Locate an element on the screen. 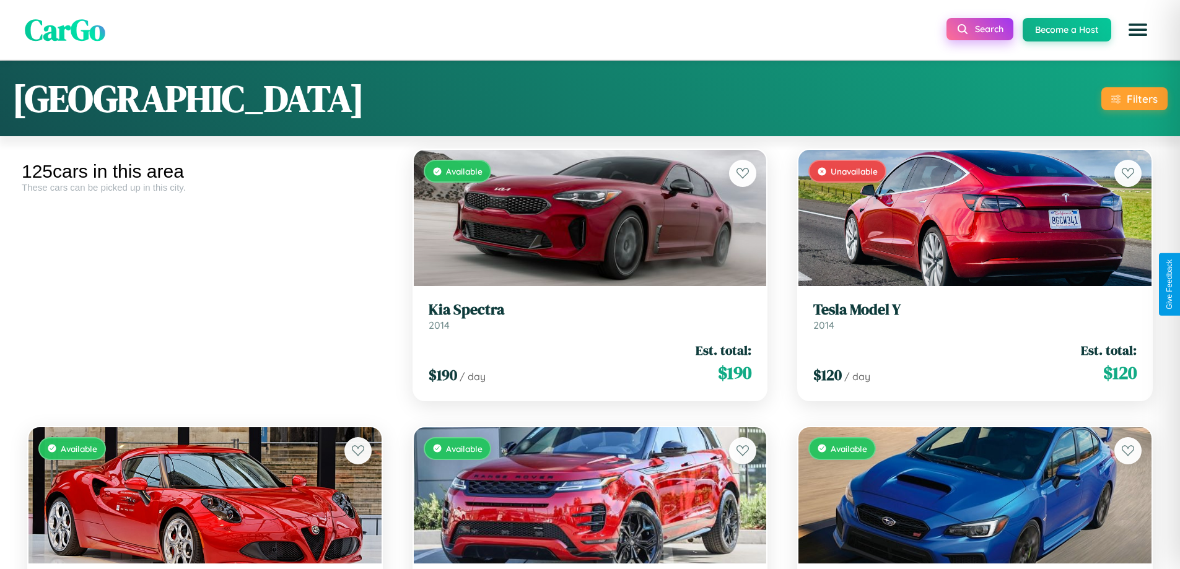 The height and width of the screenshot is (569, 1180). div: Give Feedback is located at coordinates (1169, 284).